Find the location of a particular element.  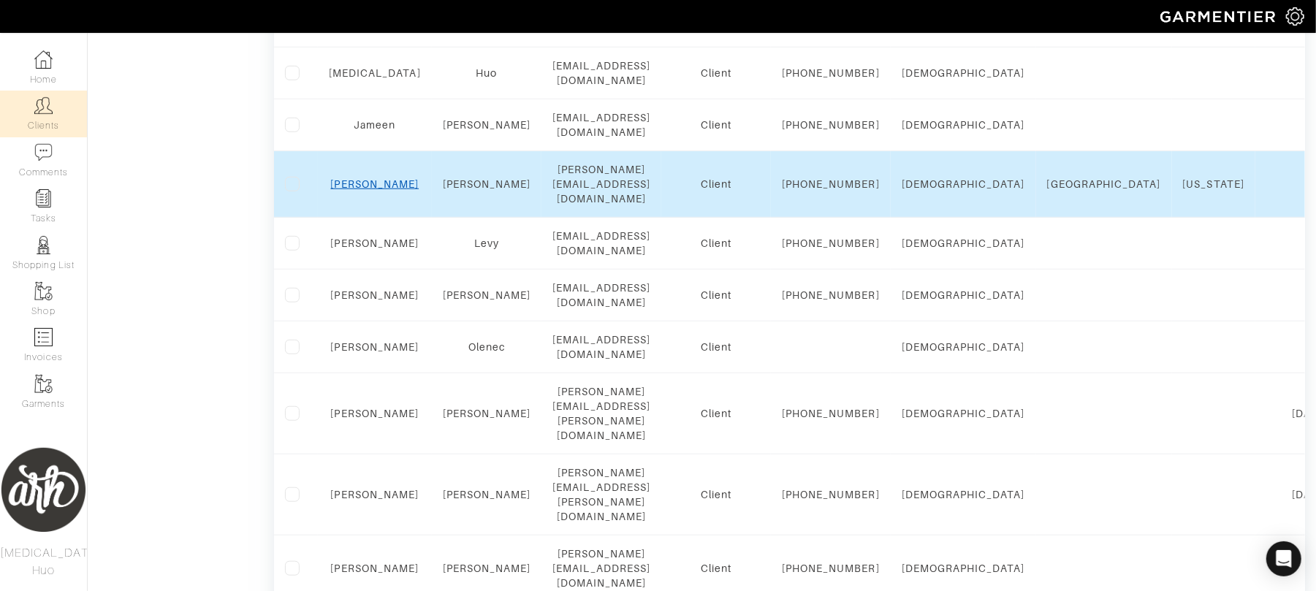

a: Olenec is located at coordinates (487, 347).